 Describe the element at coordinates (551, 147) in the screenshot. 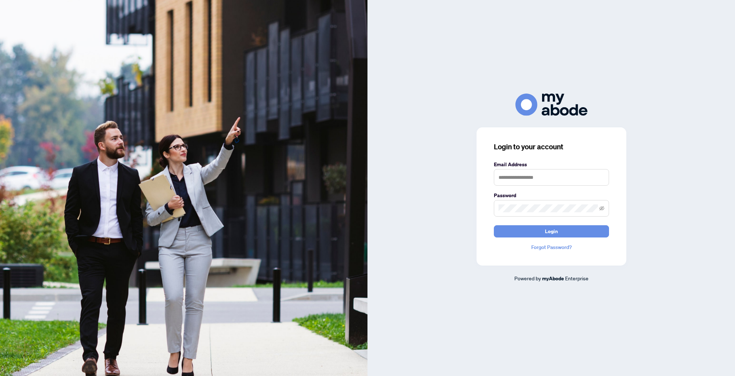

I see `h3: Login to your account` at that location.